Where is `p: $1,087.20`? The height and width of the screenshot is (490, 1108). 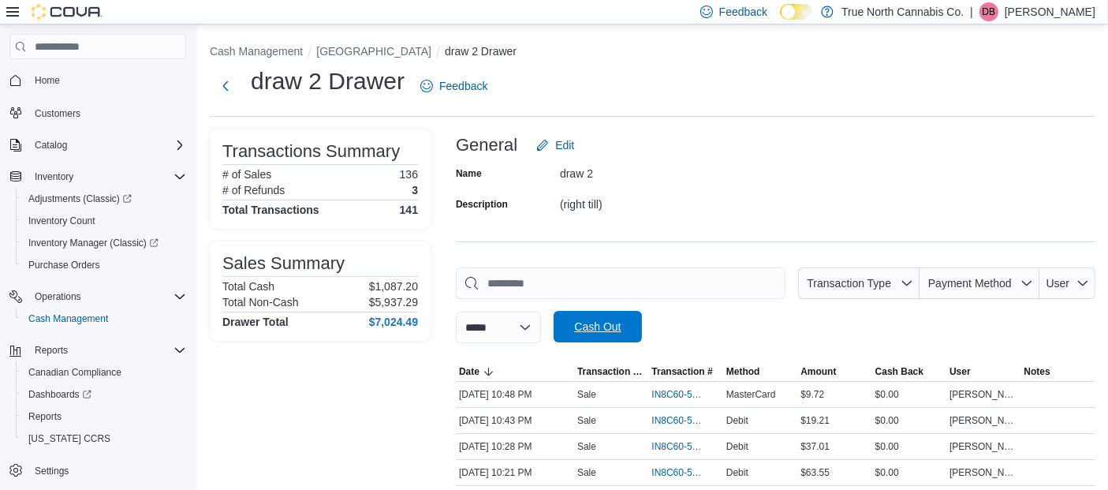 p: $1,087.20 is located at coordinates (393, 286).